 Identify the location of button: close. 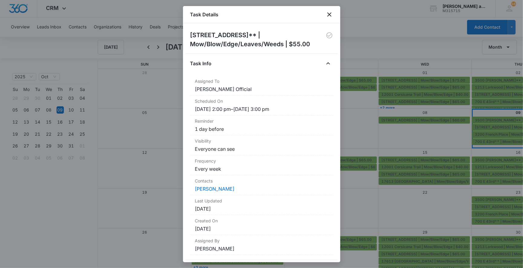
(330, 15).